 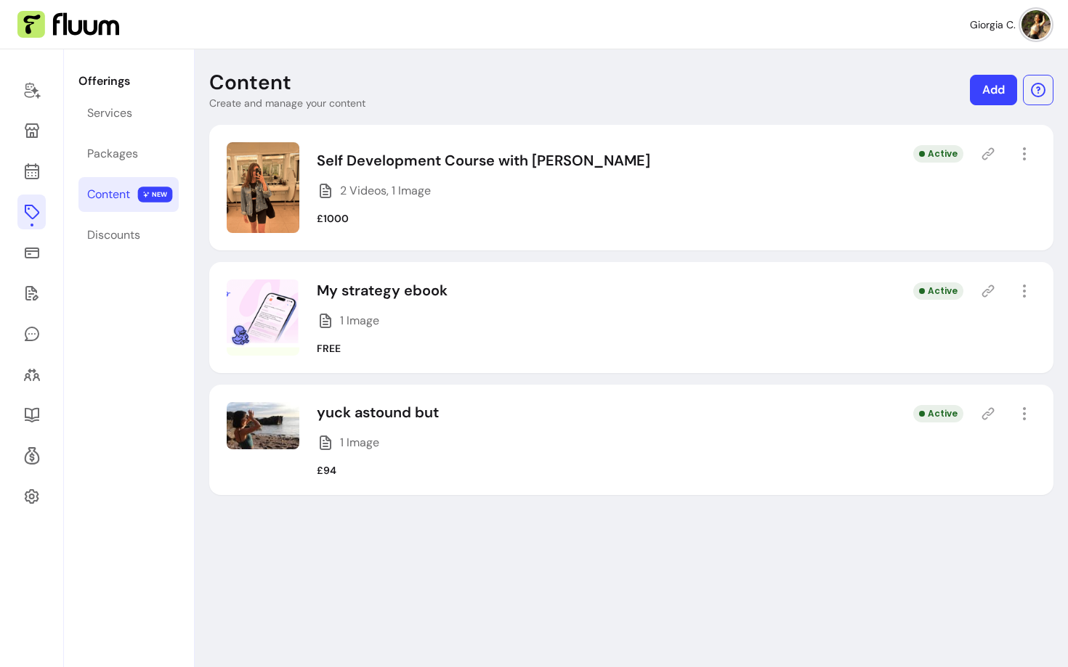 I want to click on a: Calendar, so click(x=31, y=171).